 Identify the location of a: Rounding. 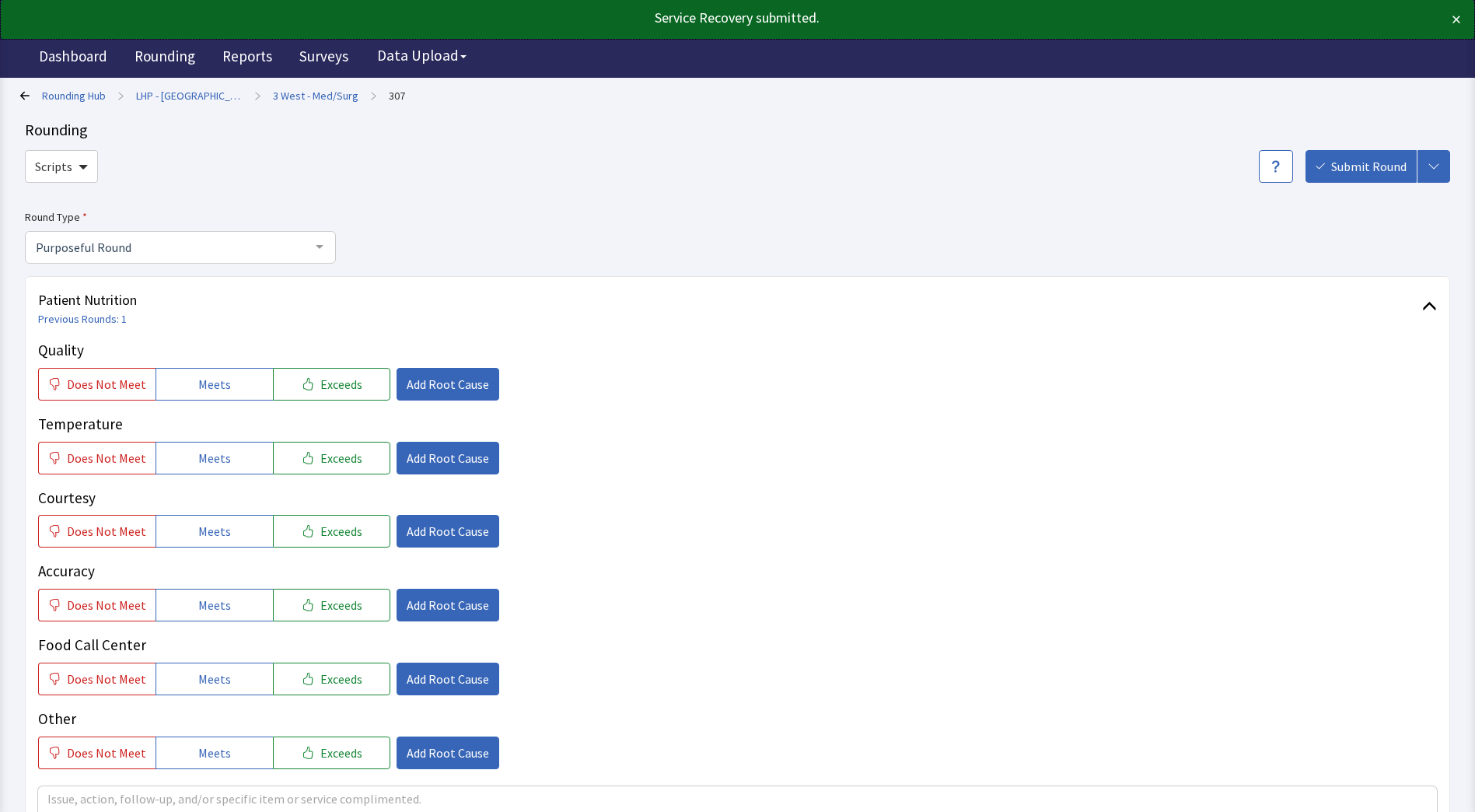
(165, 58).